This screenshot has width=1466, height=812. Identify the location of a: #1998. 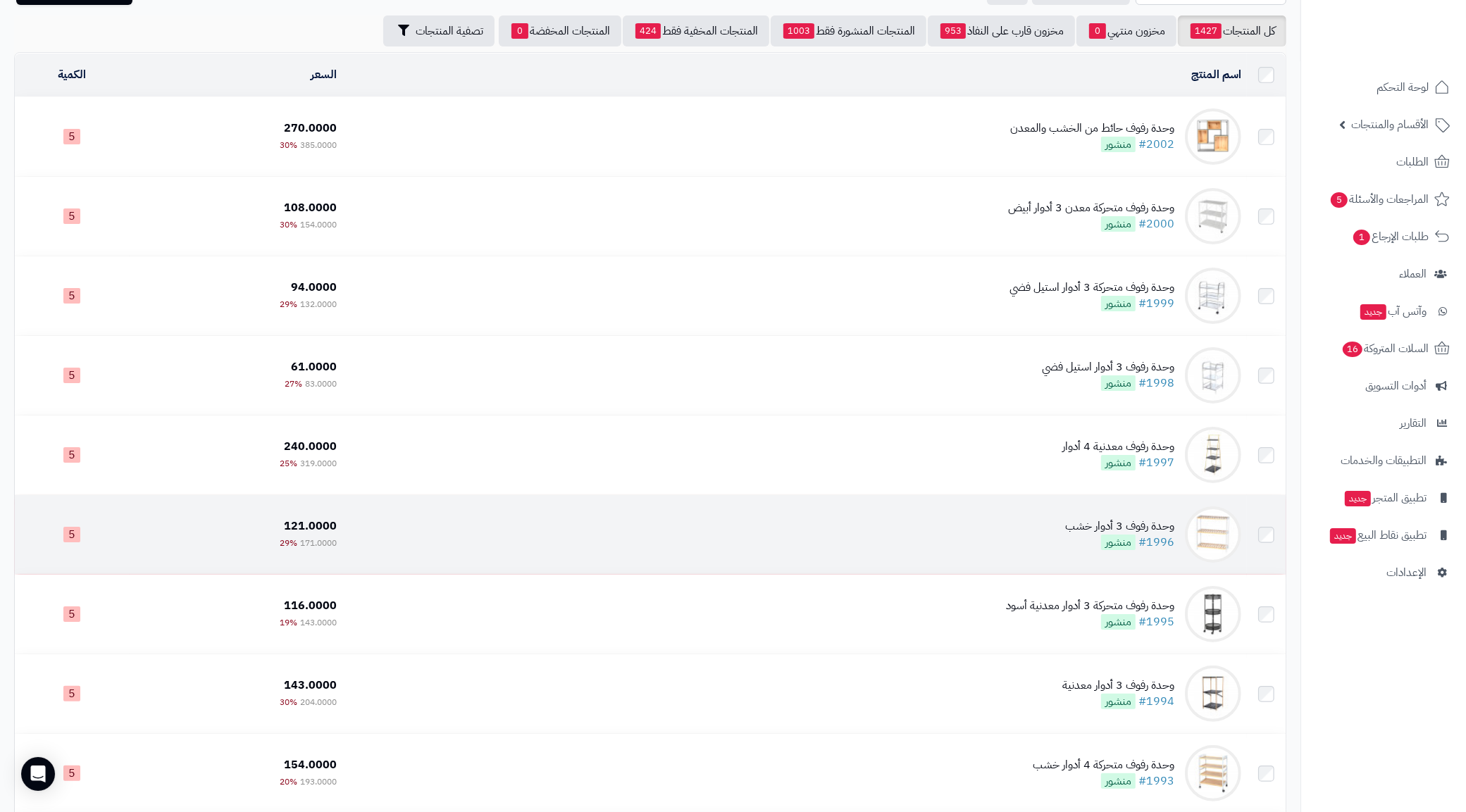
(1156, 383).